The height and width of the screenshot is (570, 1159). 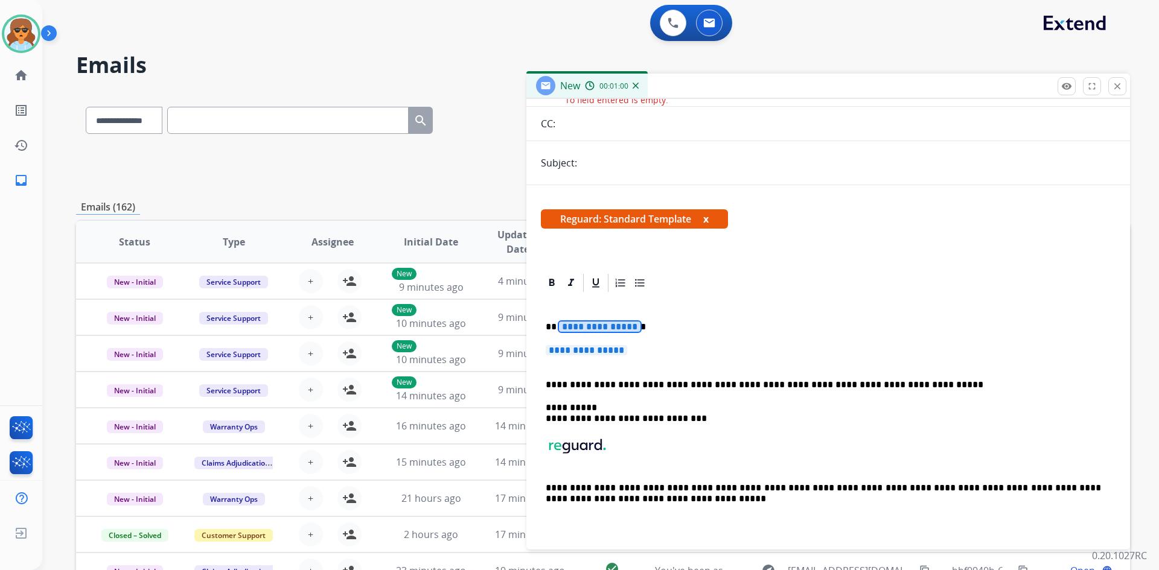 What do you see at coordinates (1117, 86) in the screenshot?
I see `mat-icon: close` at bounding box center [1117, 86].